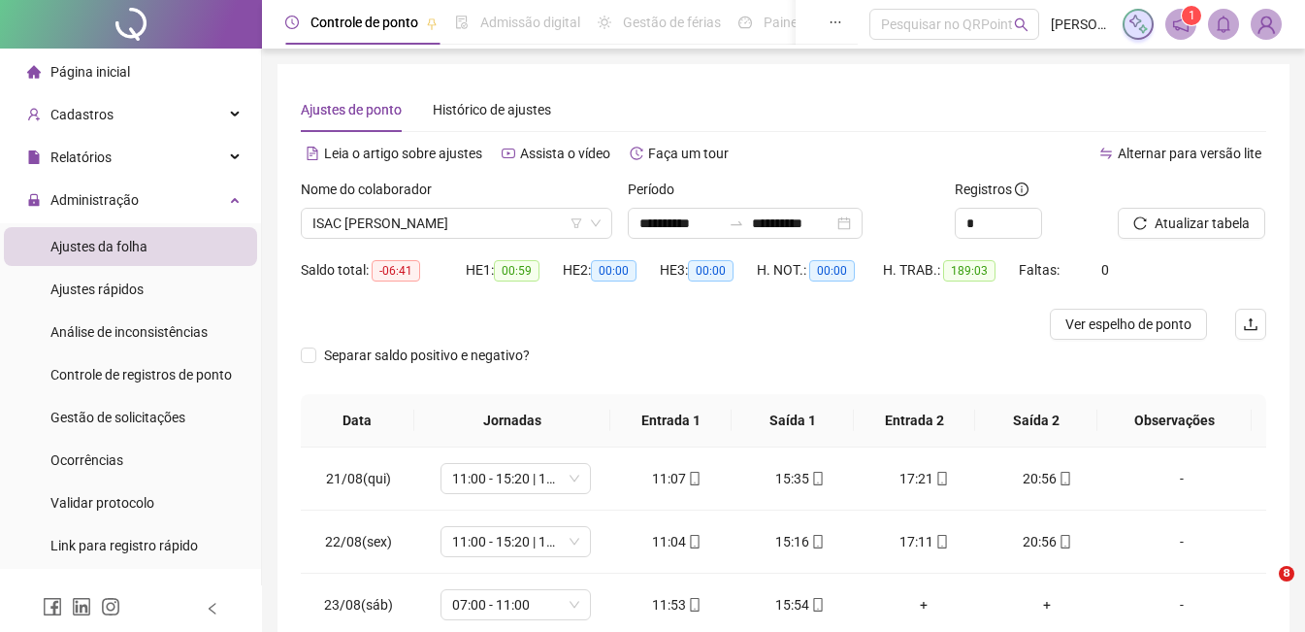 This screenshot has width=1305, height=632. I want to click on th: Data, so click(357, 420).